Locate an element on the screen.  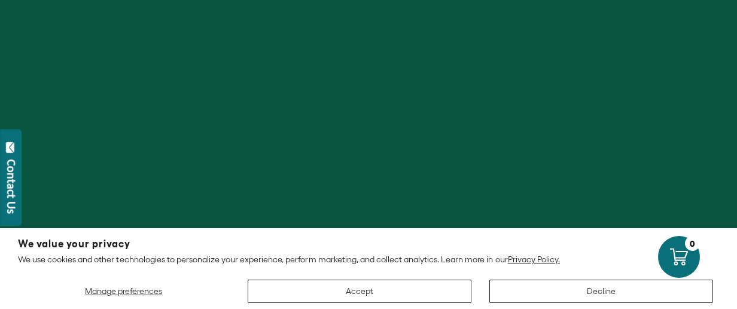
a: Privacy Policy. is located at coordinates (533, 259).